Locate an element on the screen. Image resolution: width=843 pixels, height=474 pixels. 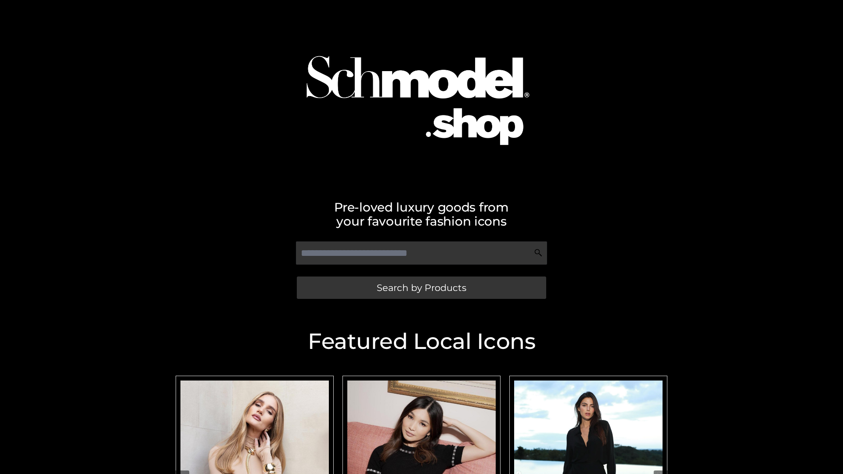
h2: Pre-loved luxury goods from your favourite fashion icons is located at coordinates (422, 214).